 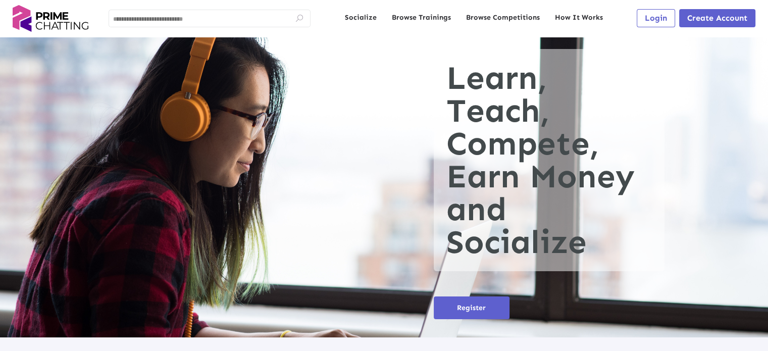 I want to click on span: Create Account, so click(x=717, y=18).